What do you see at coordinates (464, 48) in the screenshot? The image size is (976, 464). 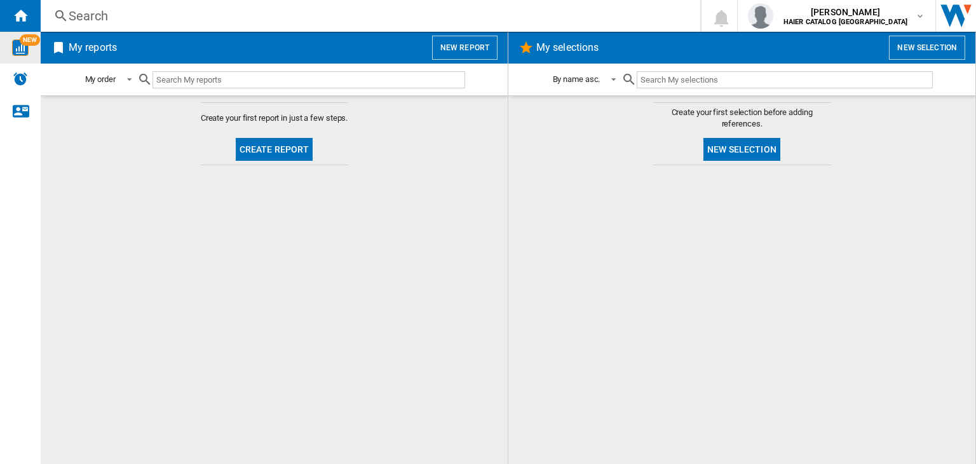 I see `button: New report` at bounding box center [464, 48].